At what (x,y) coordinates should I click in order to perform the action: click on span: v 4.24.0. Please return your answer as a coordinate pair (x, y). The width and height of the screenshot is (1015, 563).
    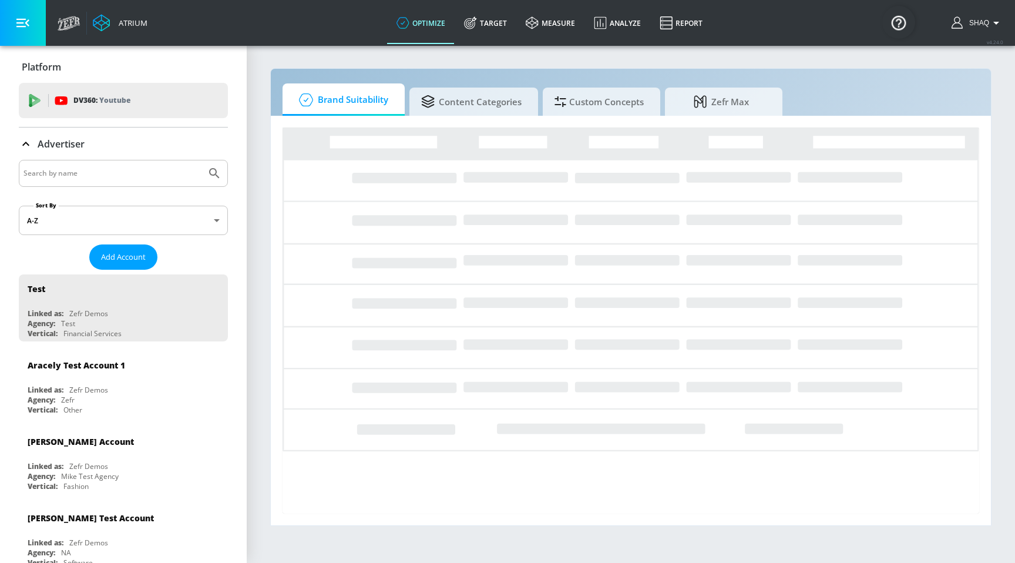
    Looking at the image, I should click on (995, 42).